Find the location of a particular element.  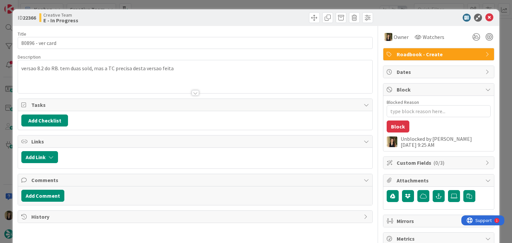

button: Add Comment is located at coordinates (43, 196).